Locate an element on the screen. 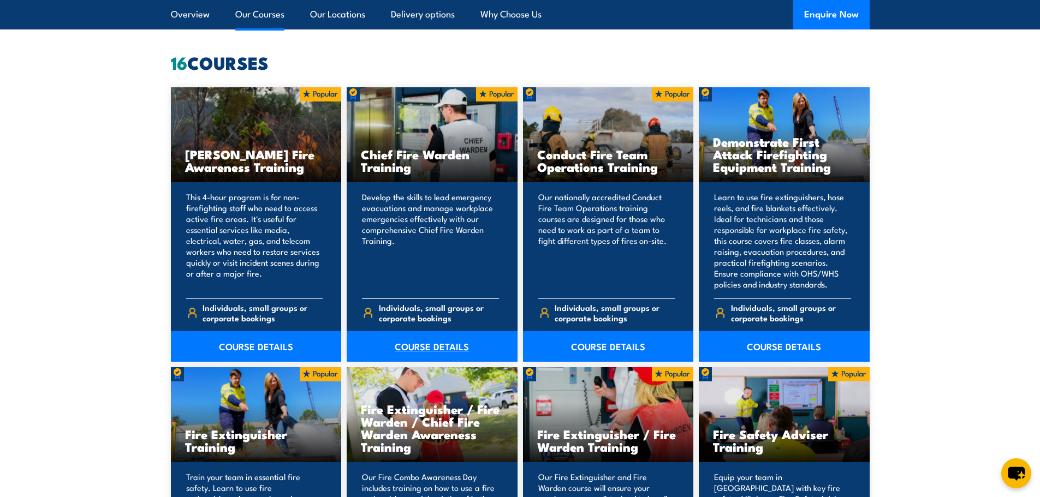  p: Develop the skills to lead emergency evacuations and manage workplace emergencies effectively wit... is located at coordinates (430, 241).